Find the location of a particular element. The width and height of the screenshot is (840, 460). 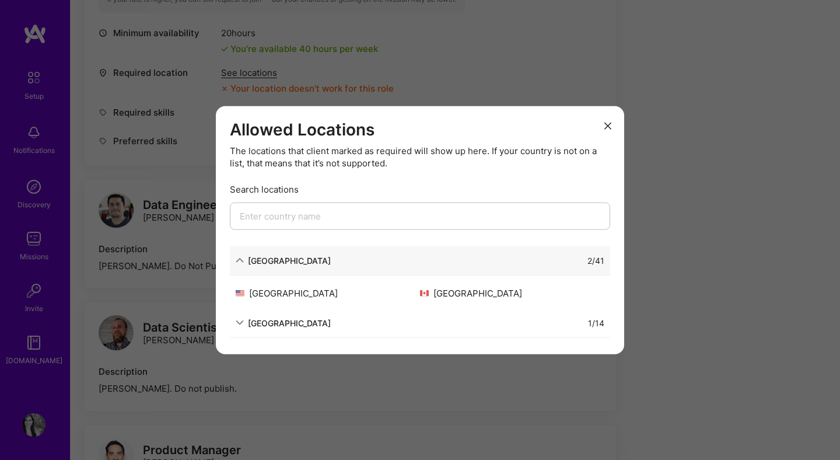

div: The locations that client marked as required will show up here. If your country is not on a list,... is located at coordinates (420, 156).